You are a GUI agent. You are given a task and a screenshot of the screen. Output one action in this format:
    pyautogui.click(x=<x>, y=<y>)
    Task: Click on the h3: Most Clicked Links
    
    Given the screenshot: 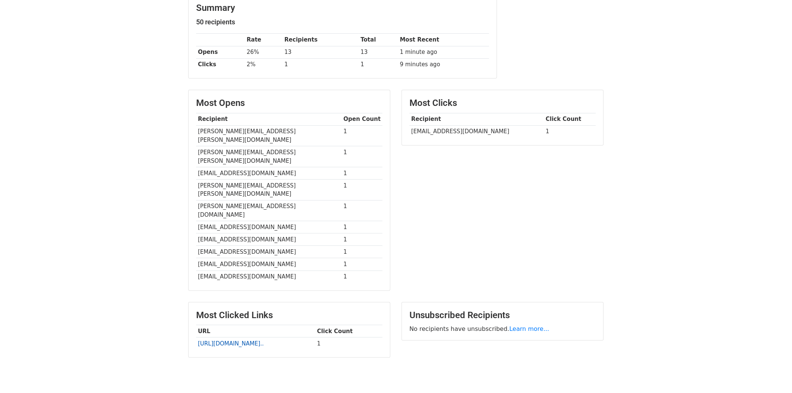 What is the action you would take?
    pyautogui.click(x=289, y=315)
    